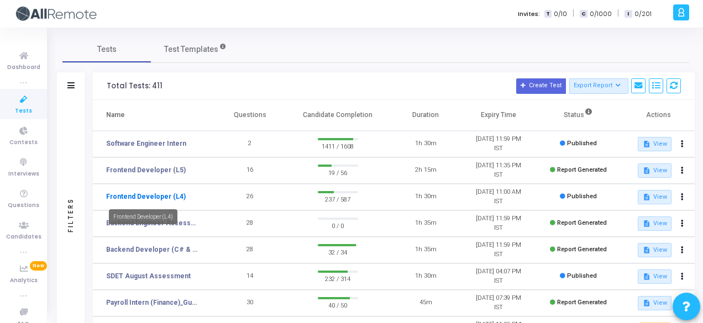  I want to click on a: Payroll Intern (Finance)_Gurugram_Campus, so click(152, 303).